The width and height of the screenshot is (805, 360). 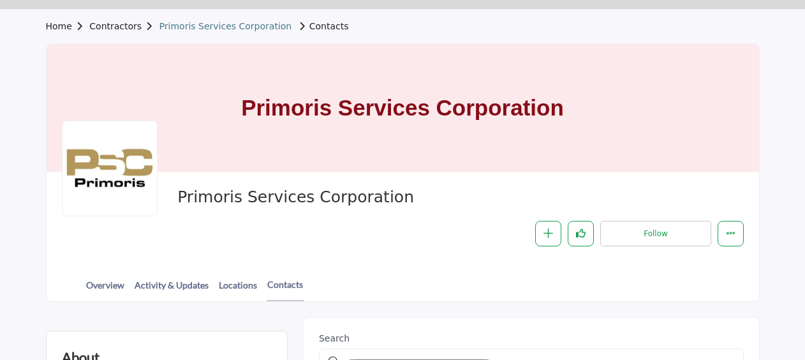 What do you see at coordinates (351, 197) in the screenshot?
I see `span: Primoris Services Corporation` at bounding box center [351, 197].